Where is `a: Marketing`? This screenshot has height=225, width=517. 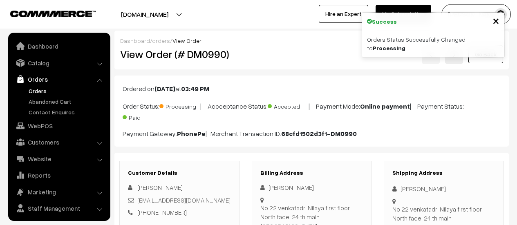 a: Marketing is located at coordinates (59, 192).